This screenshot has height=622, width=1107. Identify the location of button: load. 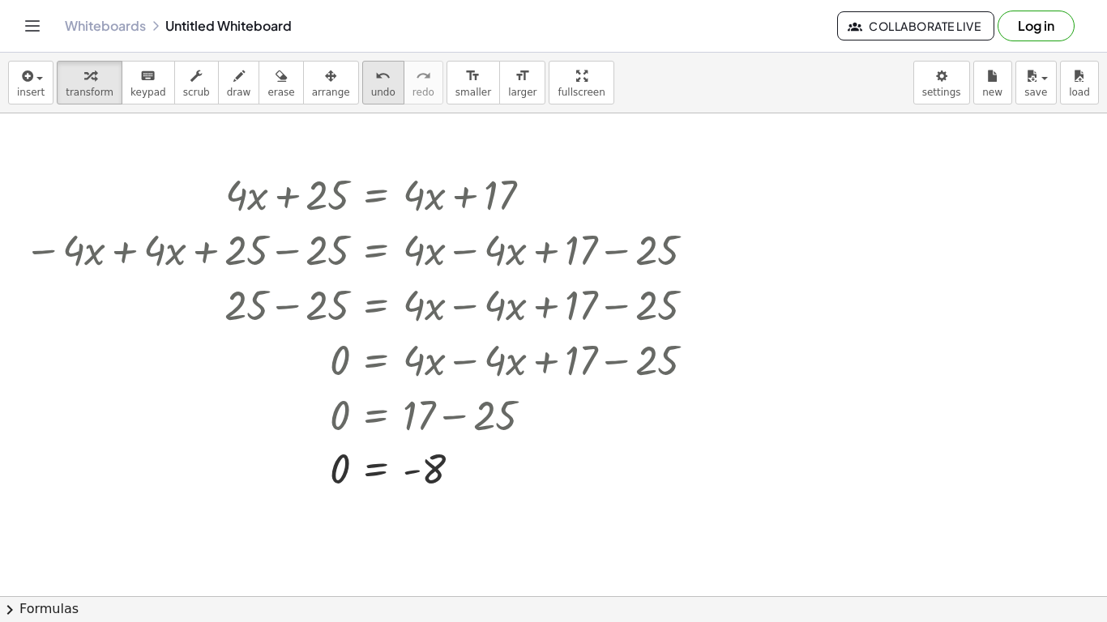
(1079, 83).